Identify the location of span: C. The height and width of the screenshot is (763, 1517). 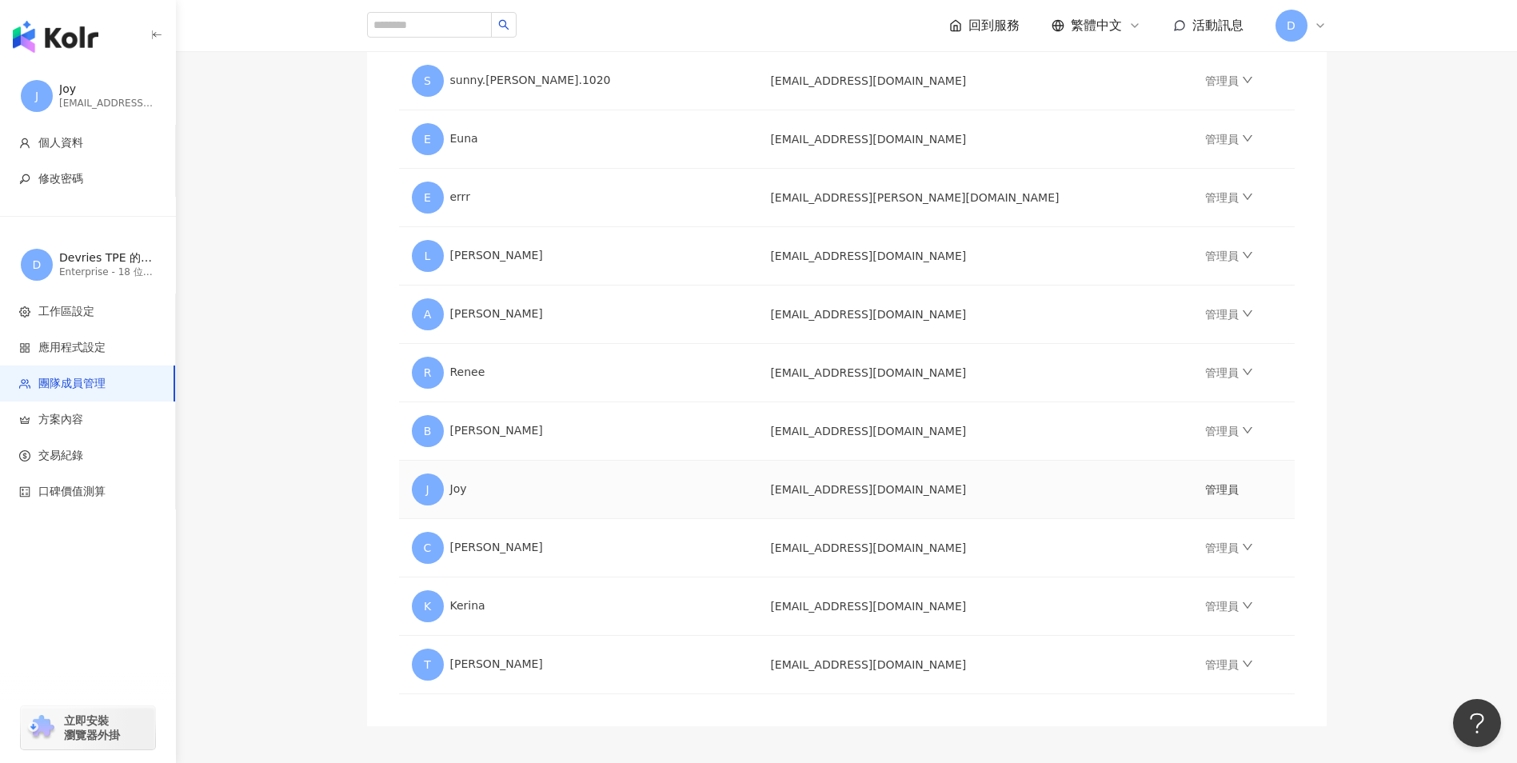
(428, 548).